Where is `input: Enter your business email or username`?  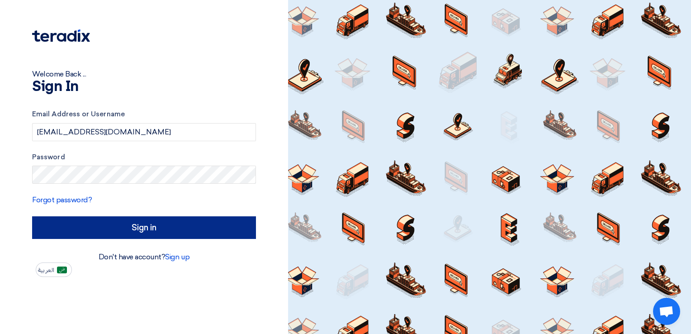
input: Enter your business email or username is located at coordinates (144, 132).